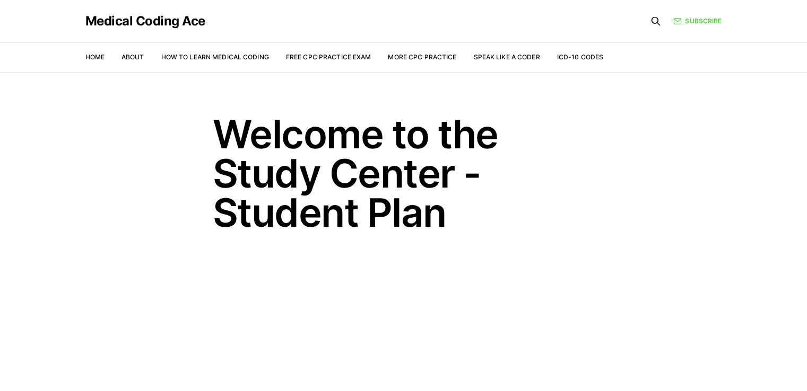  Describe the element at coordinates (404, 173) in the screenshot. I see `h1: Welcome to the Study Center - Student Plan` at that location.